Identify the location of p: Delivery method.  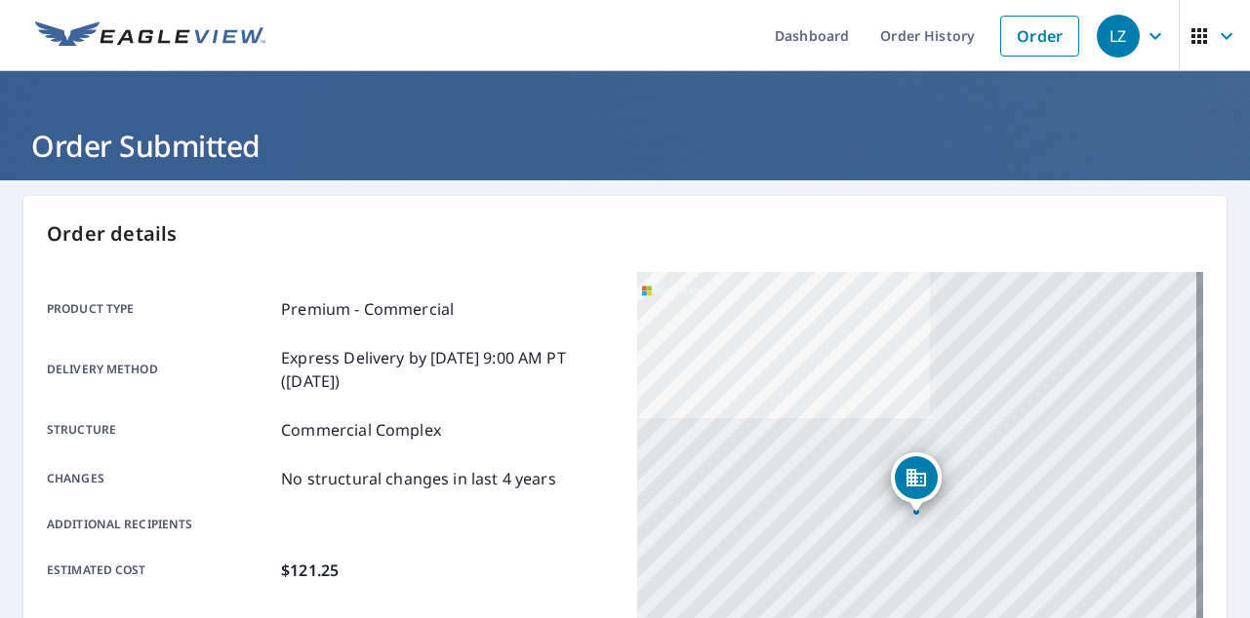
(160, 370).